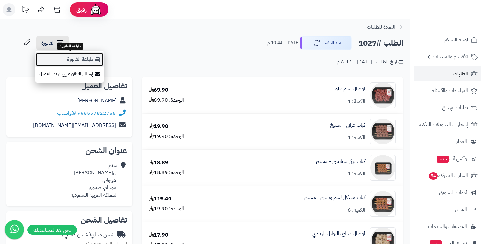  Describe the element at coordinates (451, 57) in the screenshot. I see `span: الأقسام والمنتجات` at that location.